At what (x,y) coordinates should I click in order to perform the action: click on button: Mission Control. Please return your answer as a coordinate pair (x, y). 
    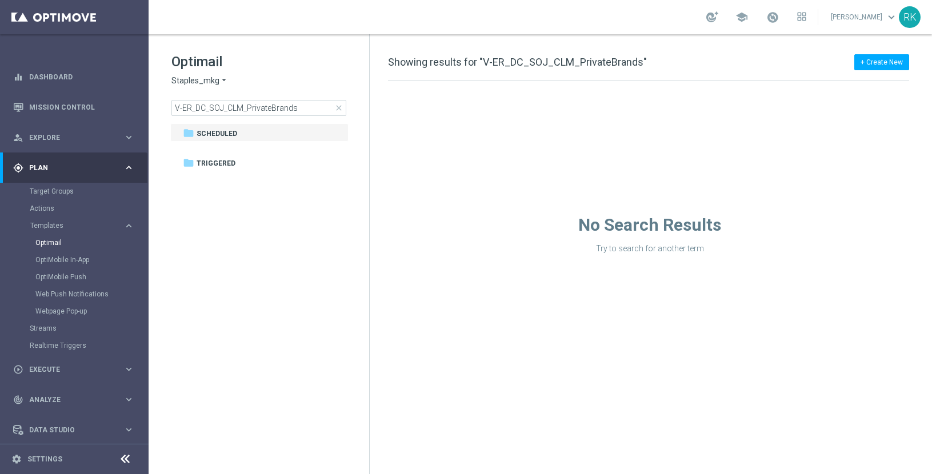
    Looking at the image, I should click on (74, 107).